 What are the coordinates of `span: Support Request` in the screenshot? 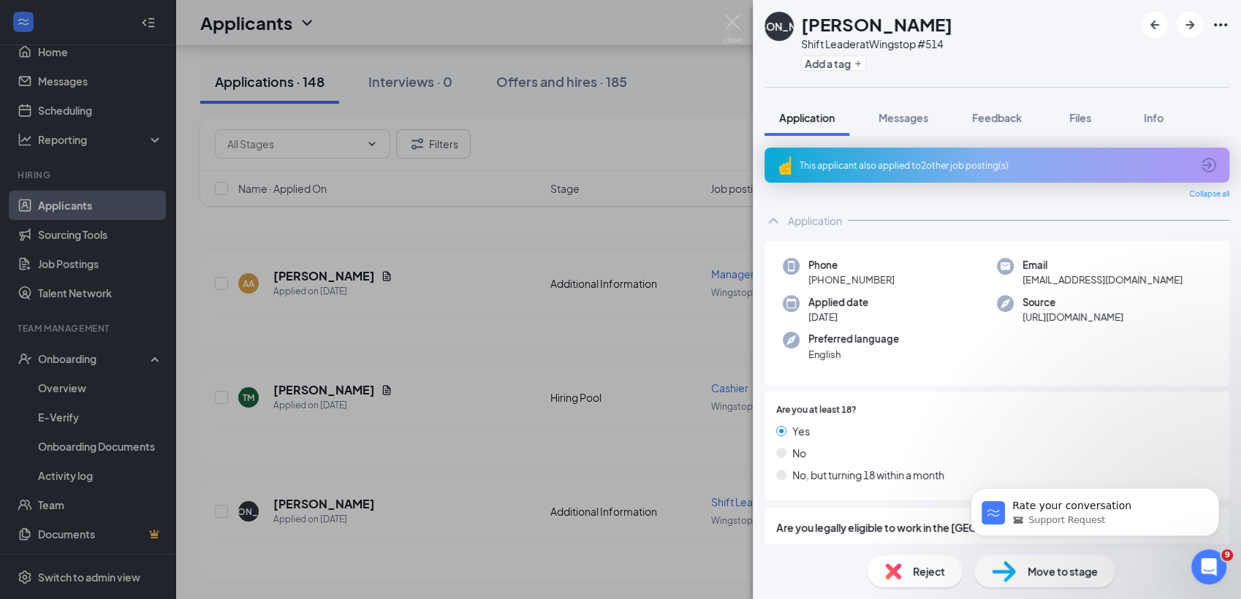 It's located at (118, 63).